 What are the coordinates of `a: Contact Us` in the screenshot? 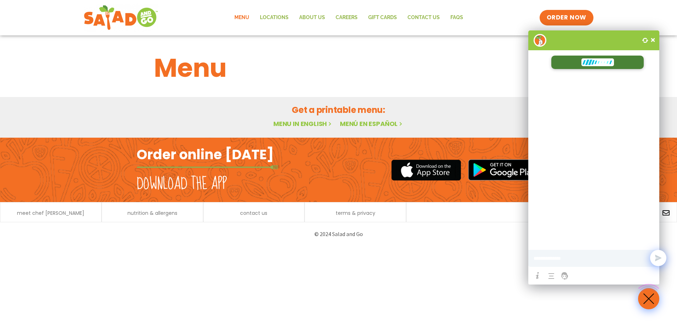 It's located at (424, 18).